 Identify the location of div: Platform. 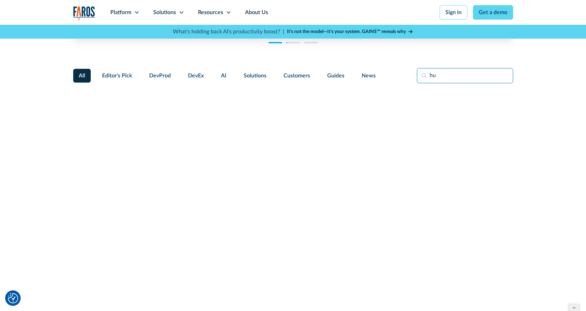
(121, 12).